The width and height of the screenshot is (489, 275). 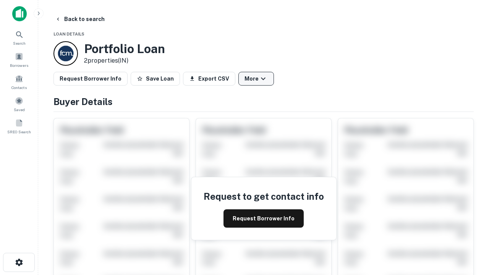 I want to click on div: Chat Widget, so click(x=470, y=208).